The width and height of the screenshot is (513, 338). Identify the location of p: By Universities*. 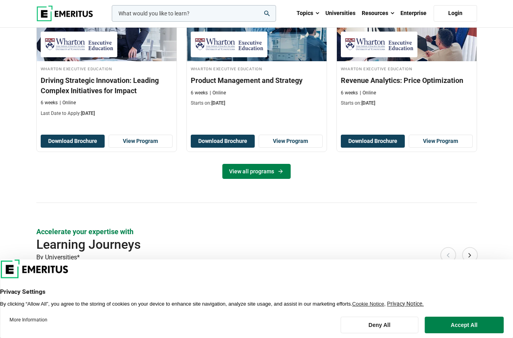
(257, 257).